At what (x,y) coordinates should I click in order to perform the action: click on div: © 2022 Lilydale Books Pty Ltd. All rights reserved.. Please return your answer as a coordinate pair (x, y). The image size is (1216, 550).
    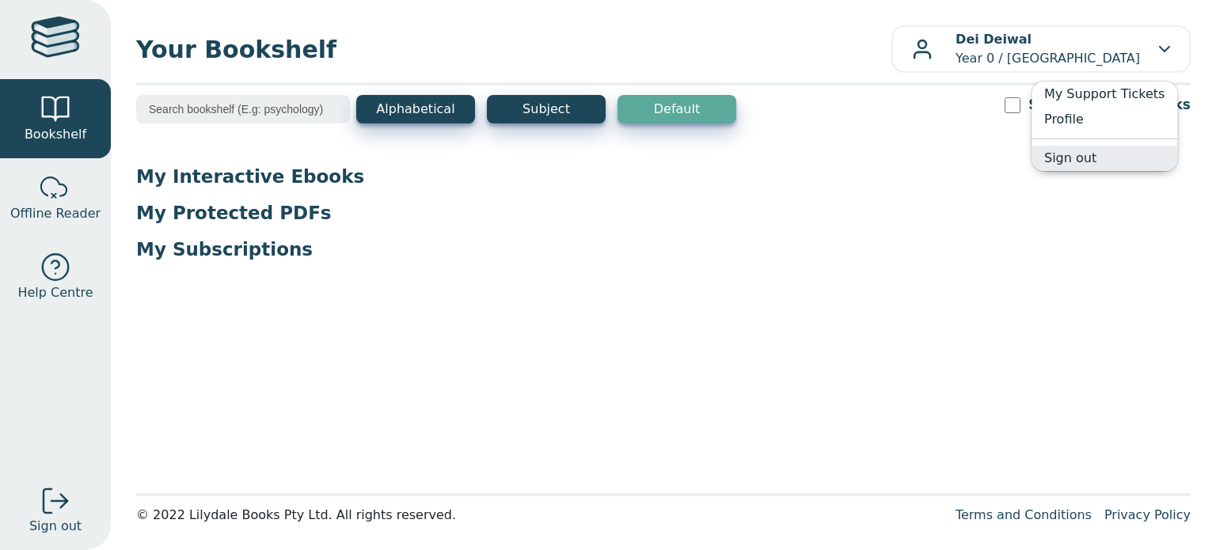
    Looking at the image, I should click on (539, 515).